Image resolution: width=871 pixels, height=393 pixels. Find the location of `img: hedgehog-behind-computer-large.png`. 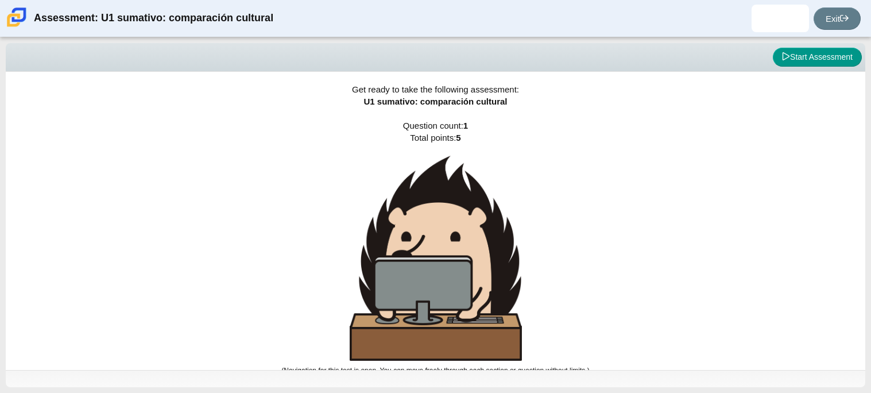

img: hedgehog-behind-computer-large.png is located at coordinates (436, 258).